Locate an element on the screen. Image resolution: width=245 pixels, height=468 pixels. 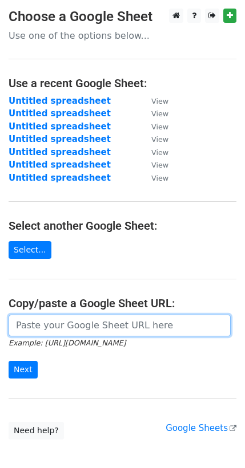
h4: Select another Google Sheet: is located at coordinates (122, 226).